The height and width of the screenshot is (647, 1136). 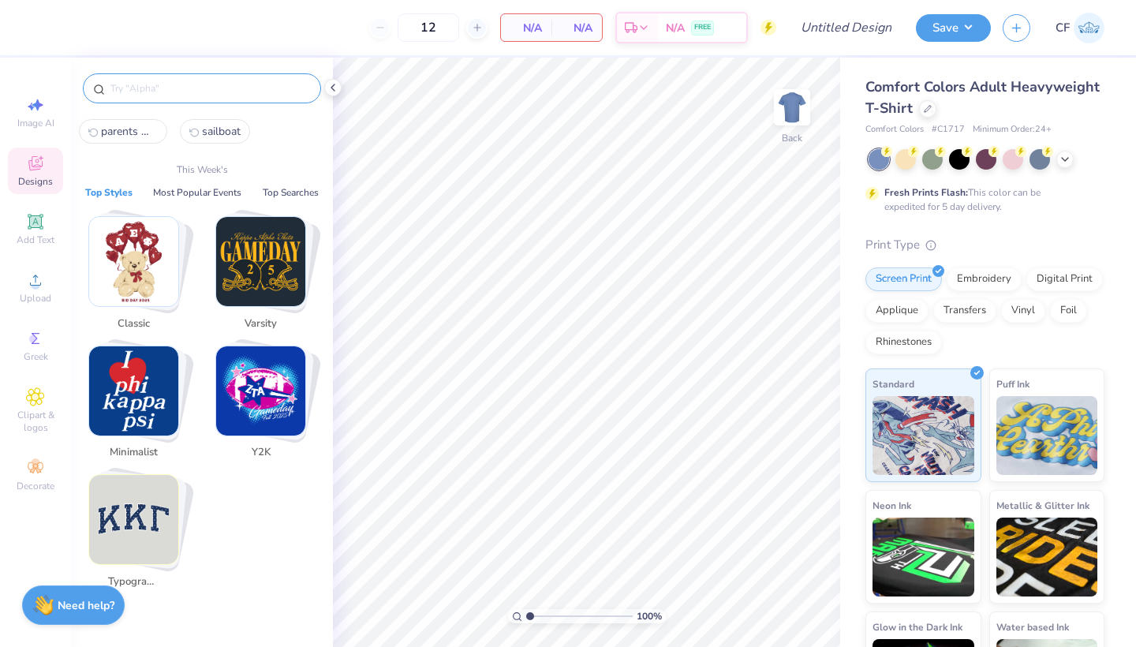 What do you see at coordinates (133, 453) in the screenshot?
I see `span: Minimalist` at bounding box center [133, 453].